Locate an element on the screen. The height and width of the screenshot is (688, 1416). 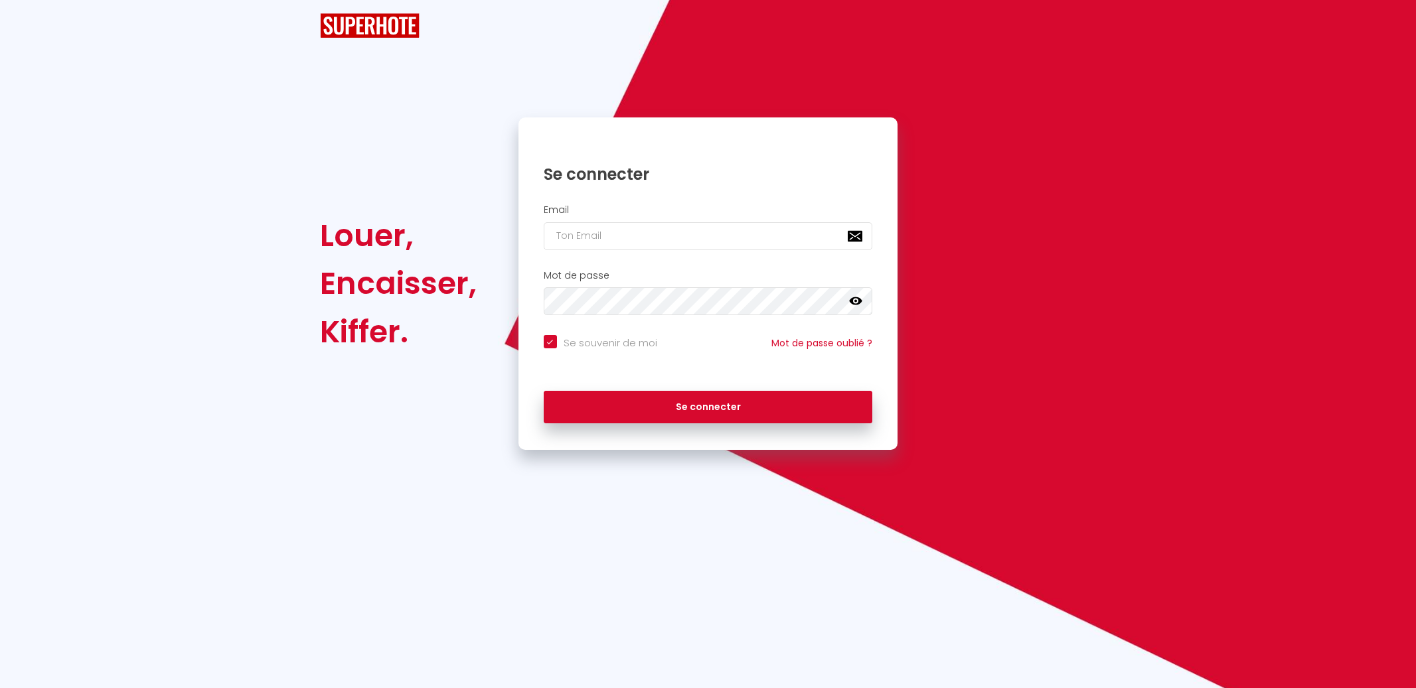
div: Kiffer. is located at coordinates (398, 332).